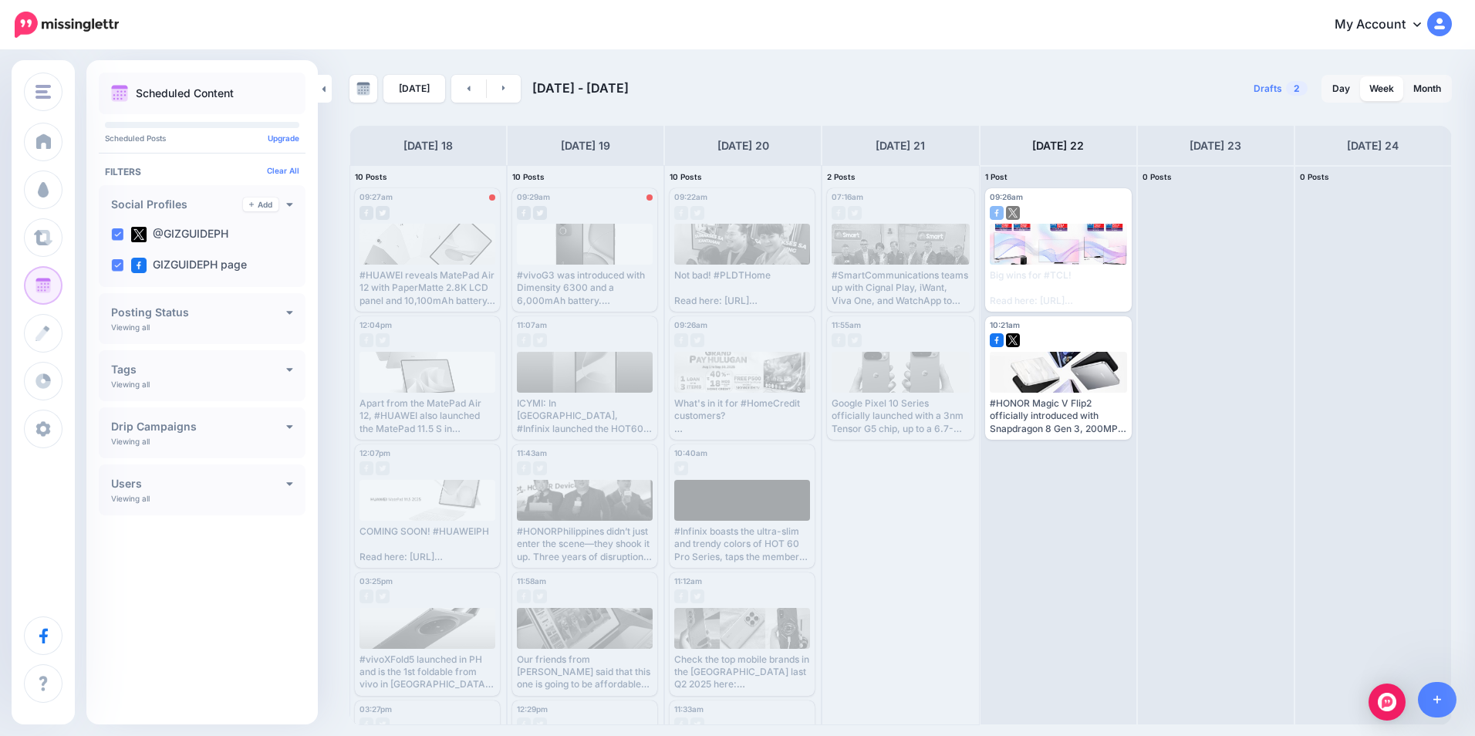  Describe the element at coordinates (585, 544) in the screenshot. I see `div: #HONORPhilippines didn’t just enter the scene—they shook it up. Three years of disruption, innova...` at that location.